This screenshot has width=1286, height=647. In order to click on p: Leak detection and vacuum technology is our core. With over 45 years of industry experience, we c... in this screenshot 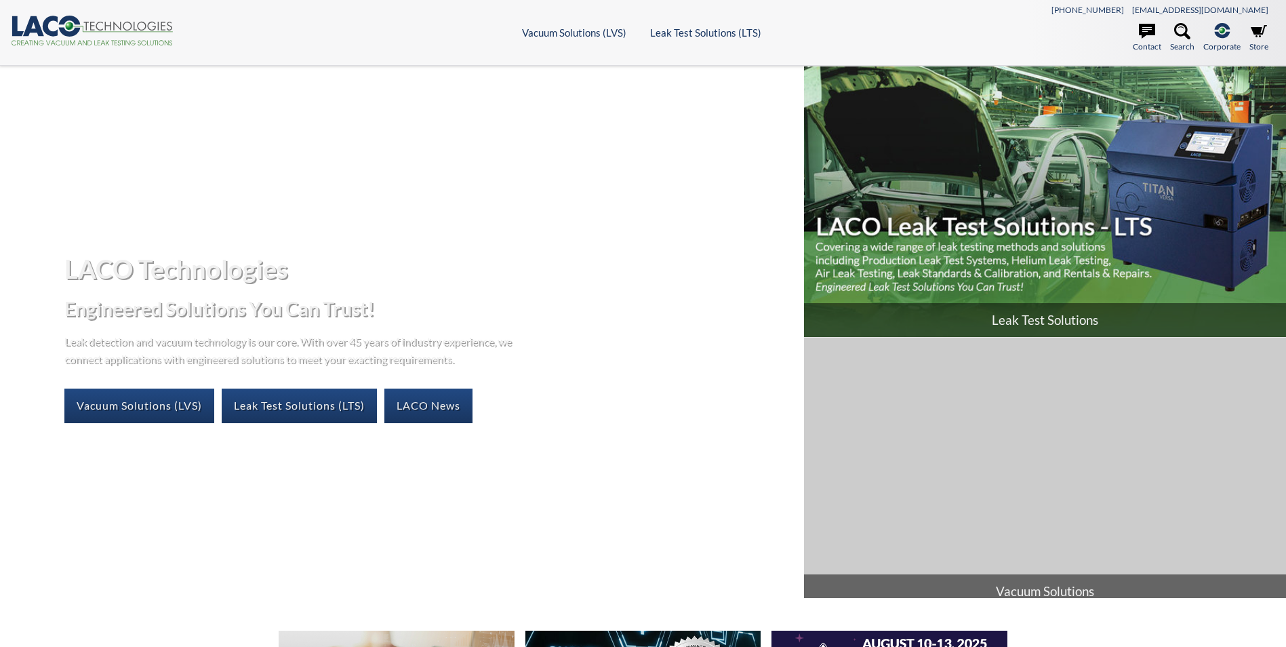, I will do `click(292, 349)`.